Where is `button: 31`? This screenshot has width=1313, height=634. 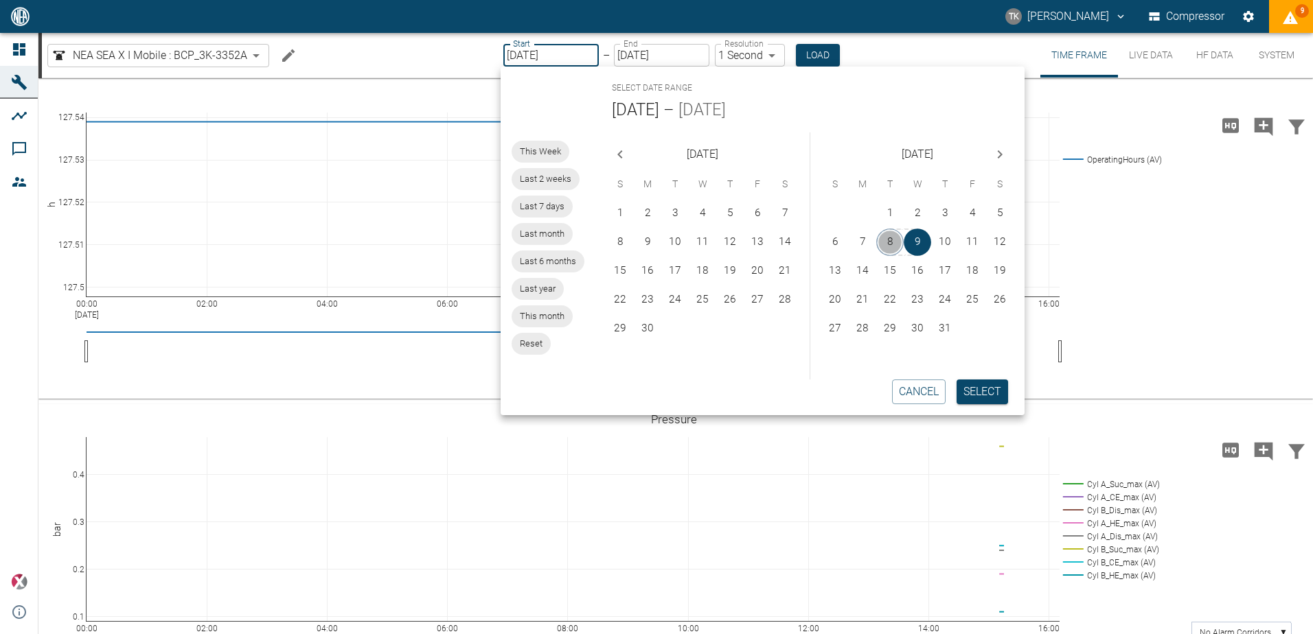 button: 31 is located at coordinates (945, 329).